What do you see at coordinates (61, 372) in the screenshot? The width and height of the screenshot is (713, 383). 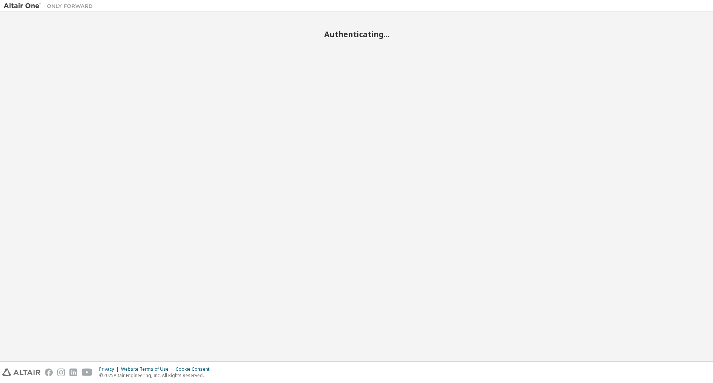 I see `img: instagram.svg` at bounding box center [61, 372].